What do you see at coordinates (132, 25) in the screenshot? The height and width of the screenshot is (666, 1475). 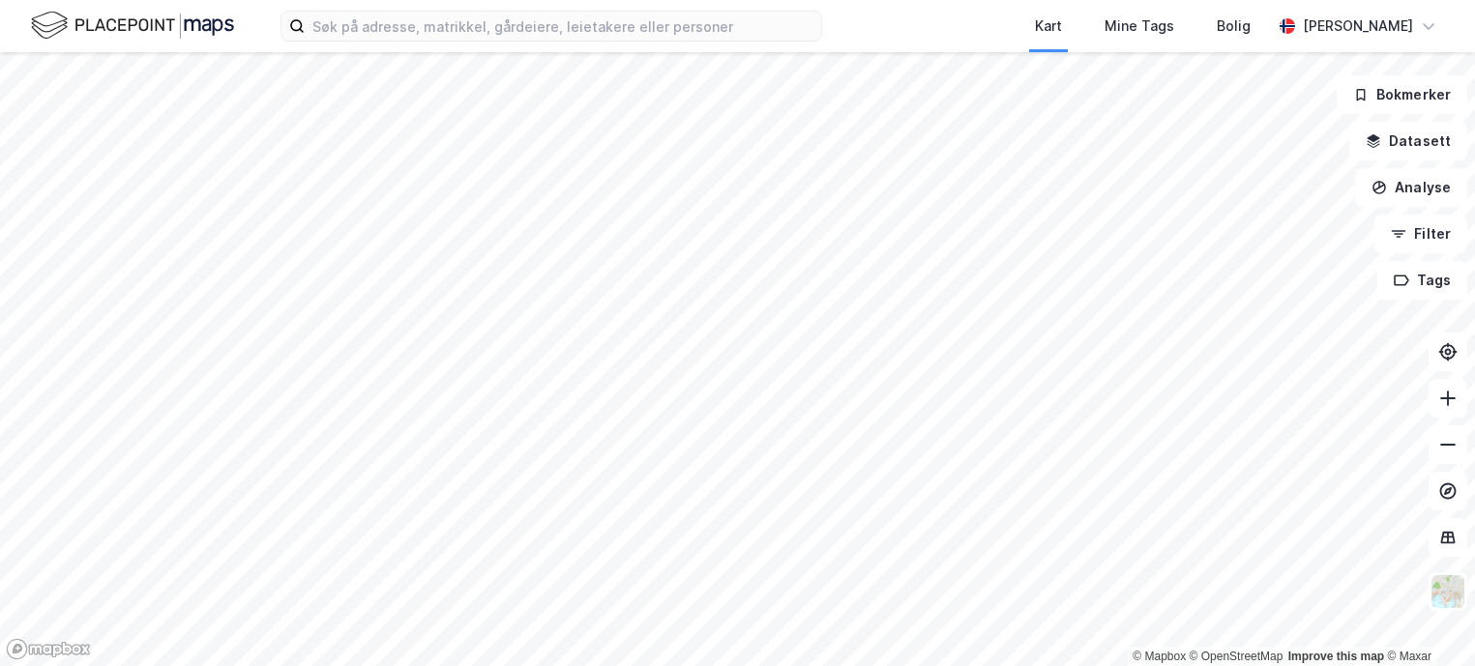 I see `img: logo.f888ab2527a4732fd821a326f86c7f29.svg` at bounding box center [132, 25].